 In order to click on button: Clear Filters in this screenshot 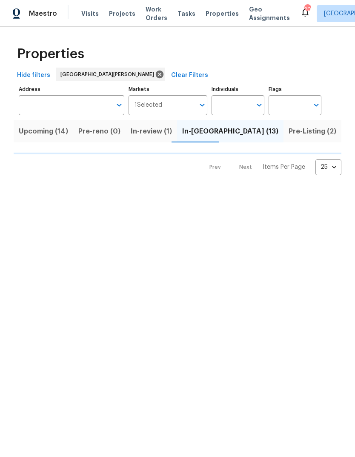, I will do `click(189, 75)`.